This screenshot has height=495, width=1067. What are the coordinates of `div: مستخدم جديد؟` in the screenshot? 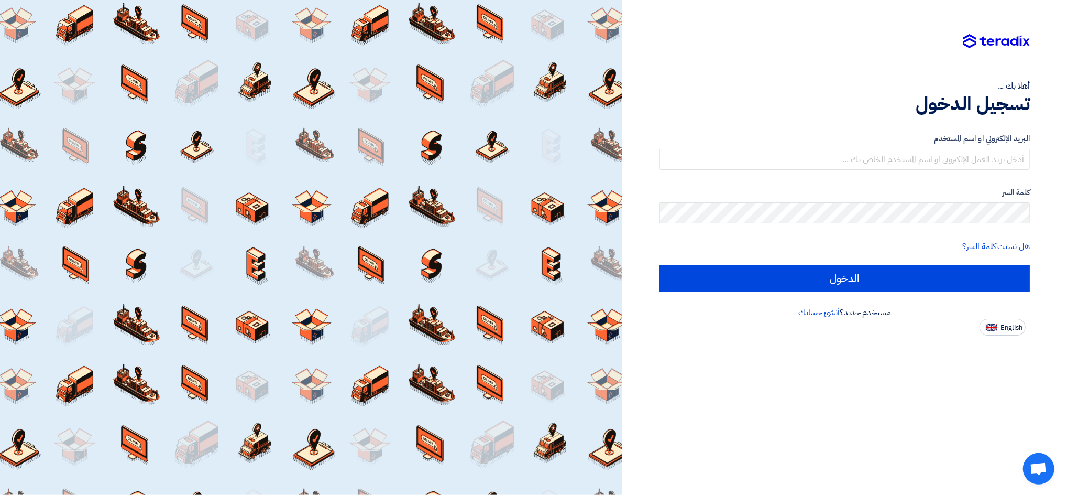 It's located at (845, 312).